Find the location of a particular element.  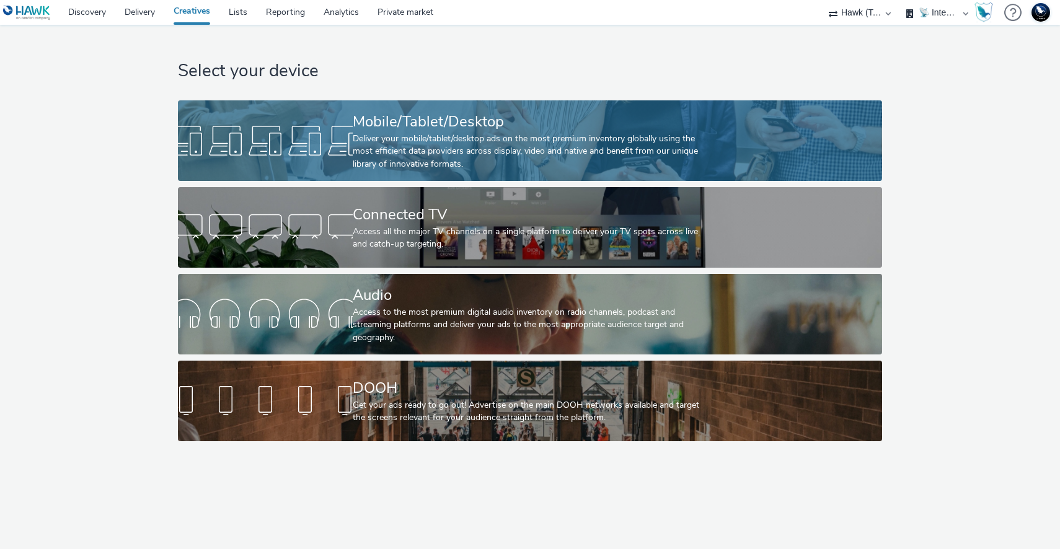

div: Access all the major TV channels on a single platform to deliver your TV spots across live and ca... is located at coordinates (528, 238).